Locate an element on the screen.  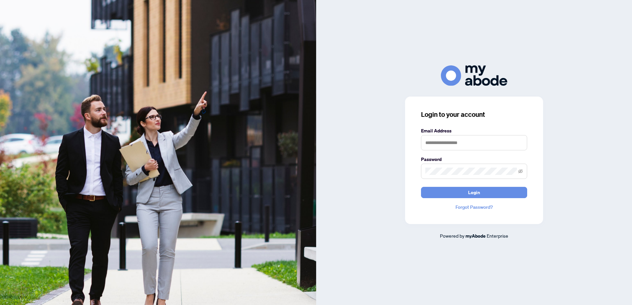
span: Enterprise is located at coordinates (497, 236).